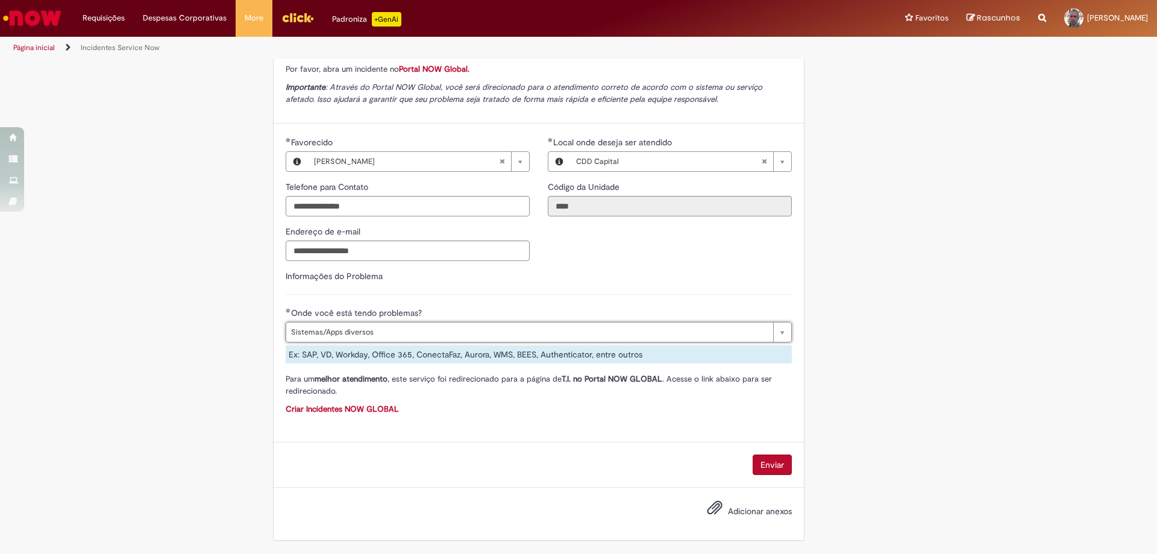  Describe the element at coordinates (539, 354) in the screenshot. I see `div: Ex: SAP, VD, Workday, Office 365, ConectaFaz, Aurora, WMS, BEES, Authenticator, entre outros` at that location.